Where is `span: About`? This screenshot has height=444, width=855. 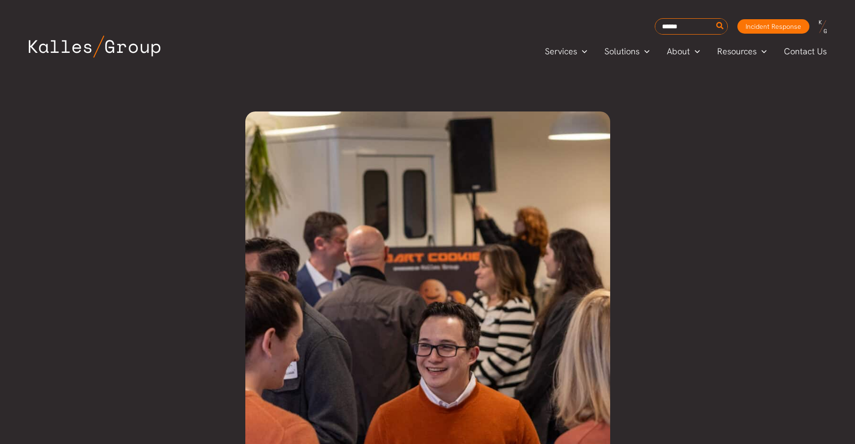 span: About is located at coordinates (679, 51).